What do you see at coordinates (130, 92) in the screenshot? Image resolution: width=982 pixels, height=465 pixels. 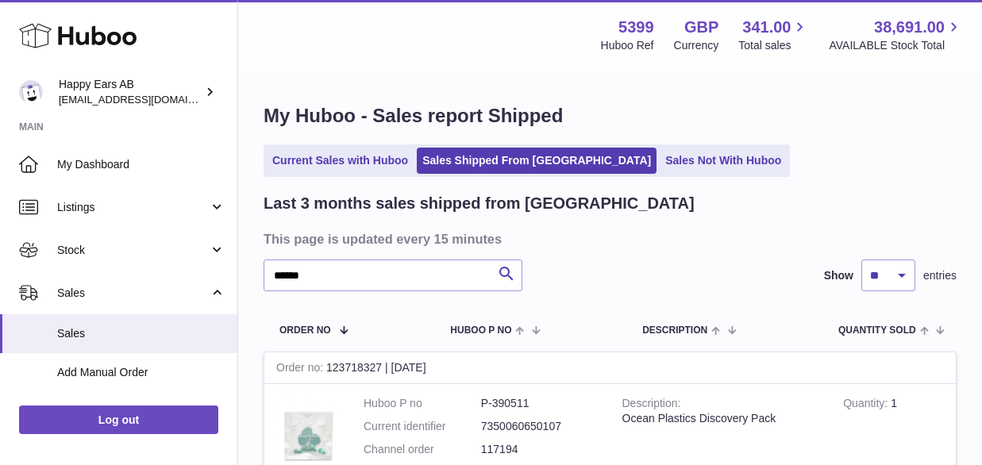 I see `div: Happy Ears AB` at bounding box center [130, 92].